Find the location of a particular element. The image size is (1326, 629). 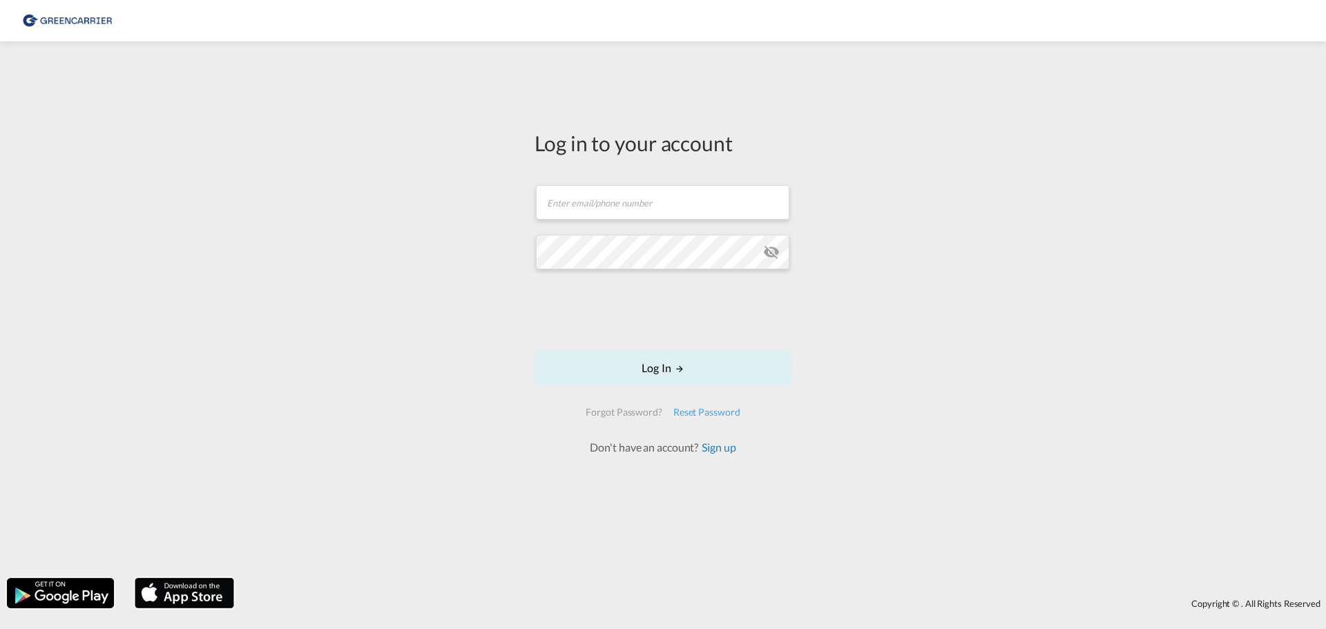

div: Don't have an account? is located at coordinates (662, 447).